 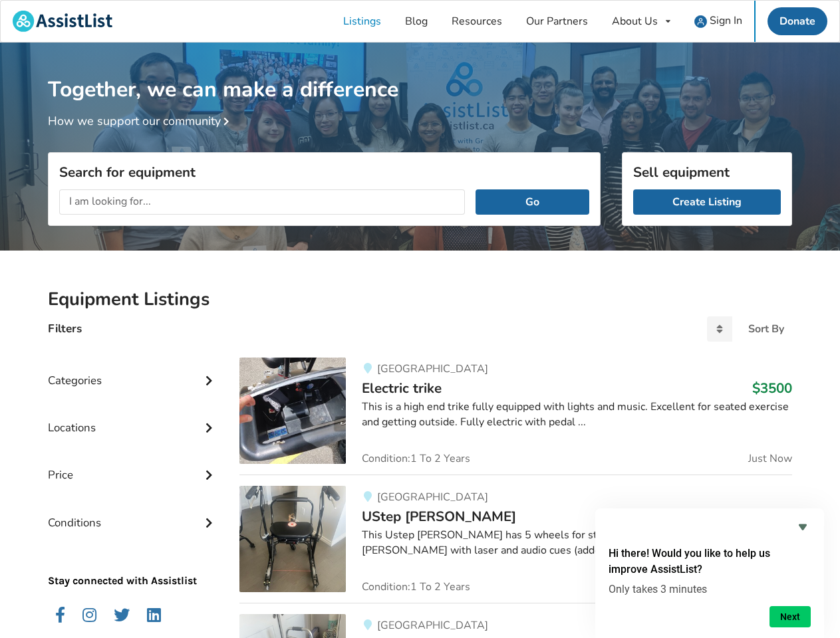 I want to click on h1: Together, we can make a difference, so click(x=420, y=72).